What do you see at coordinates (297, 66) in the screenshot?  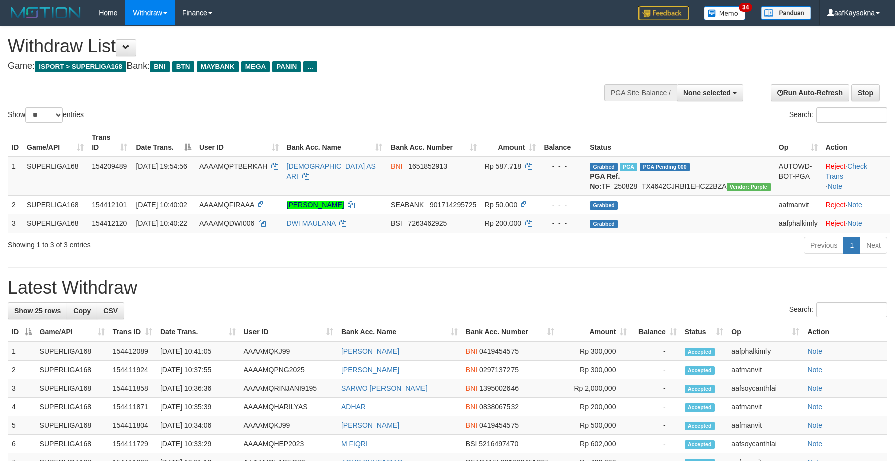 I see `h4: Game: Bank:` at bounding box center [297, 66].